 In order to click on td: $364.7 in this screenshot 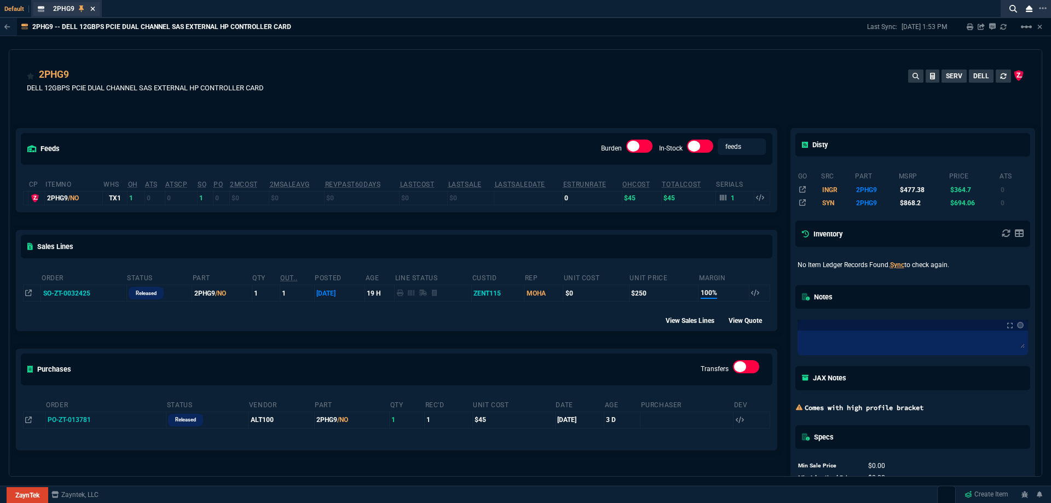, I will do `click(974, 189)`.